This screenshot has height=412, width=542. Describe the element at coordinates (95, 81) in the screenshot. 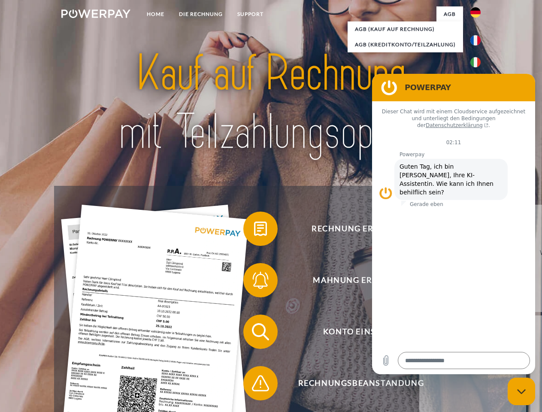

I see `p: Powerpay` at that location.